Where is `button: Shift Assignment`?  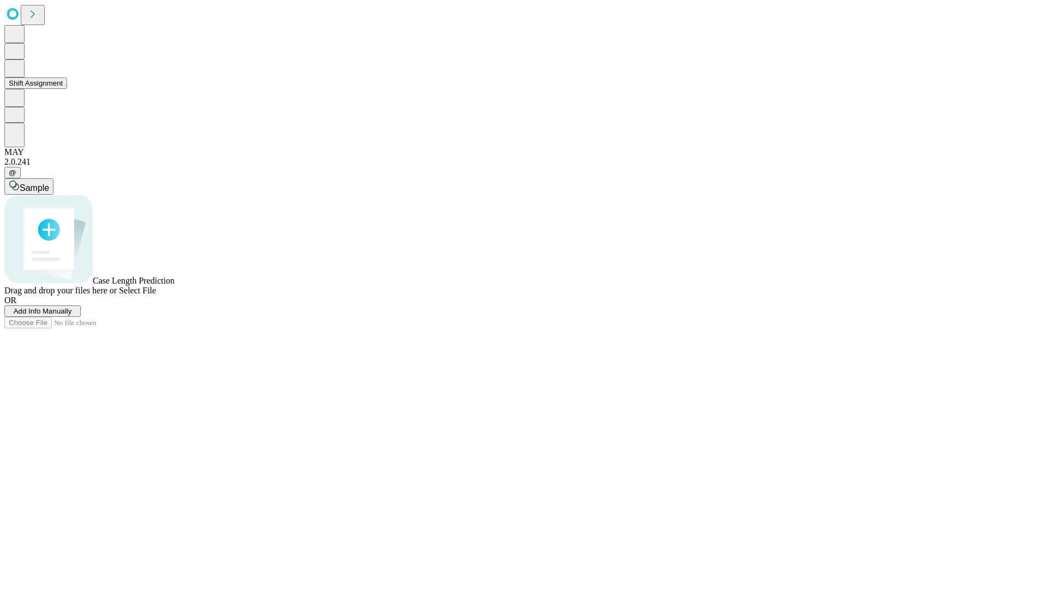
button: Shift Assignment is located at coordinates (35, 83).